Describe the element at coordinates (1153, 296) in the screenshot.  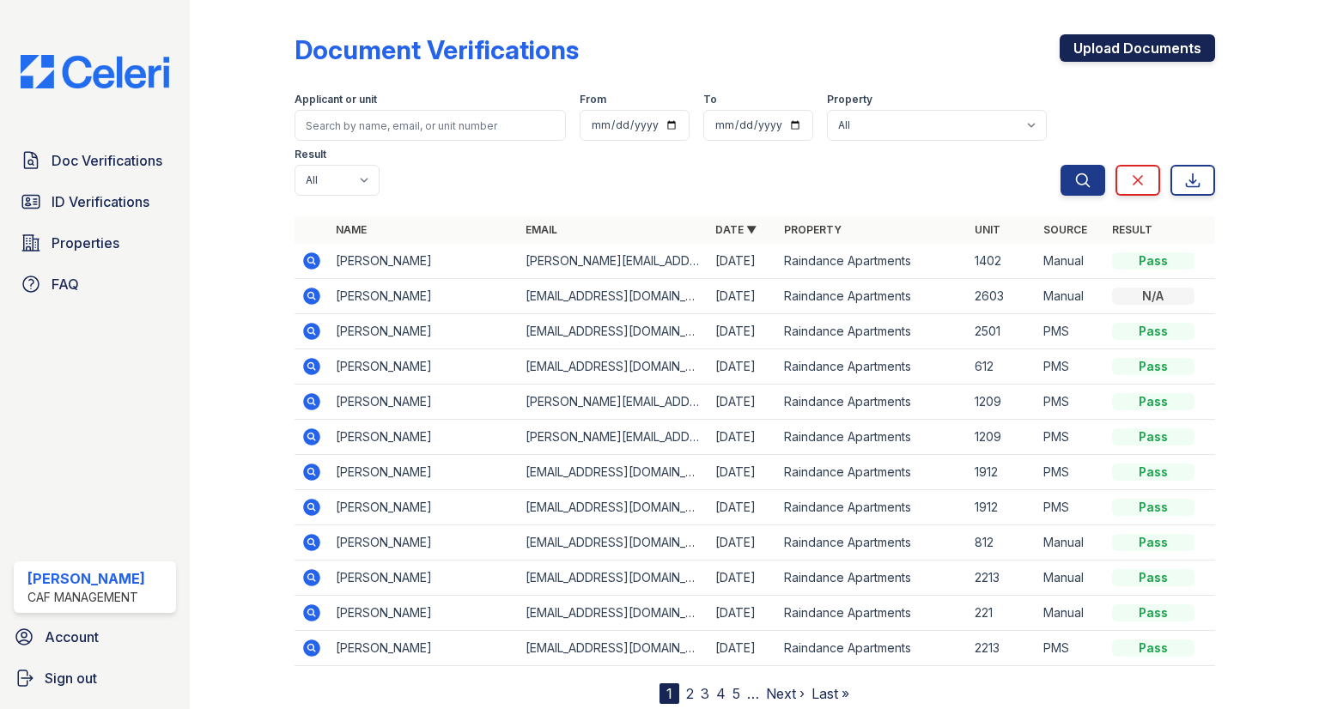
I see `div: N/A` at that location.